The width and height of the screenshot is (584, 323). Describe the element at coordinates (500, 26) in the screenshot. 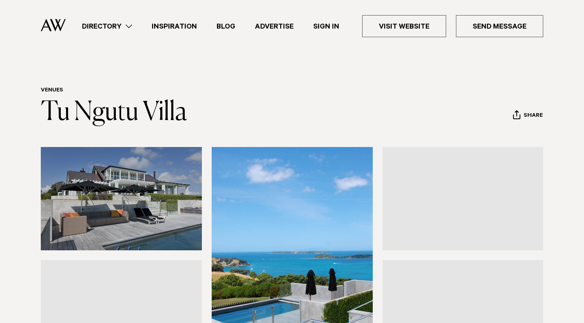

I see `a: Send Message` at that location.